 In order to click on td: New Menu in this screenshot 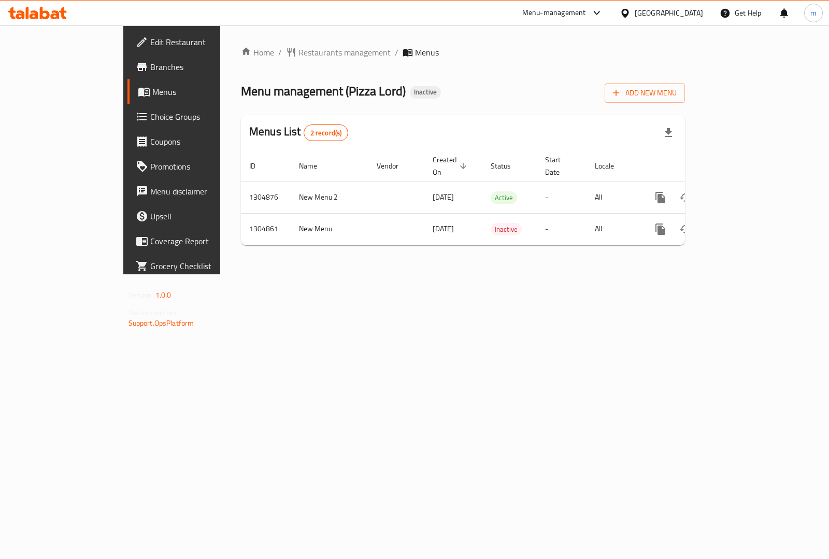, I will do `click(330, 229)`.